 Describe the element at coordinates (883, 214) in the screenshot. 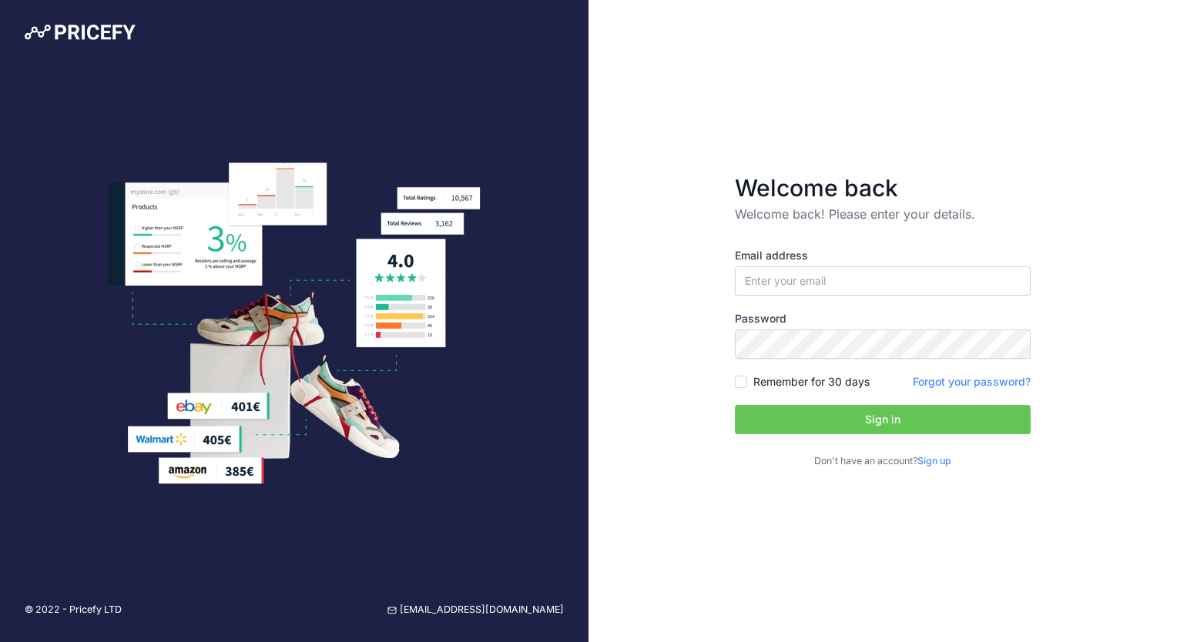

I see `p: Welcome back! Please enter your details.` at that location.